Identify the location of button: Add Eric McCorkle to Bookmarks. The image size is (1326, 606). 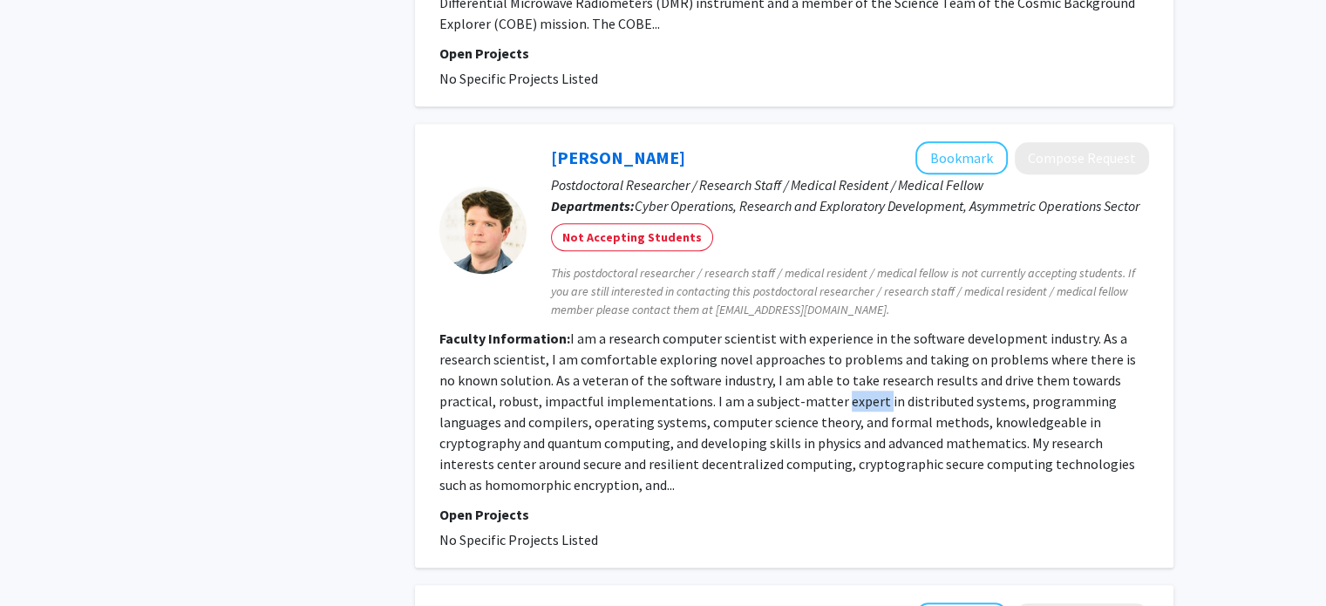
(962, 158).